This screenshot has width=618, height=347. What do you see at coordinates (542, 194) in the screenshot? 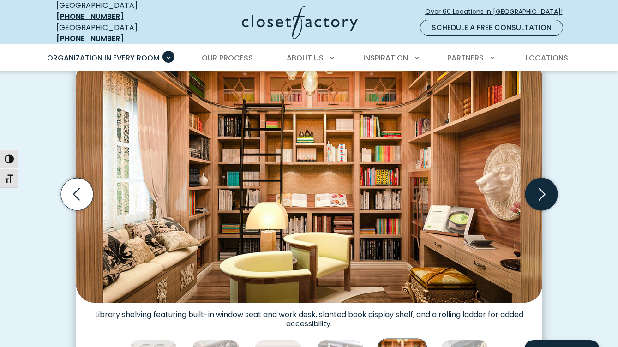
I see `button: Next slide` at bounding box center [542, 194].